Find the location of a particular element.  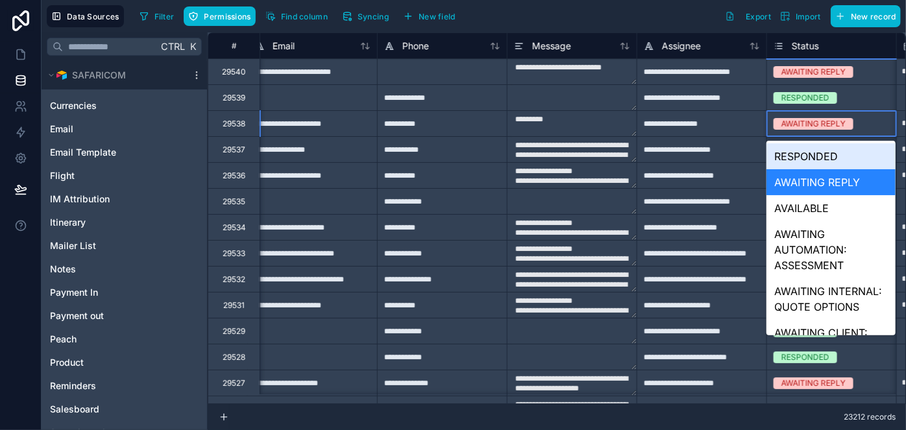

span: Email is located at coordinates (284, 46).